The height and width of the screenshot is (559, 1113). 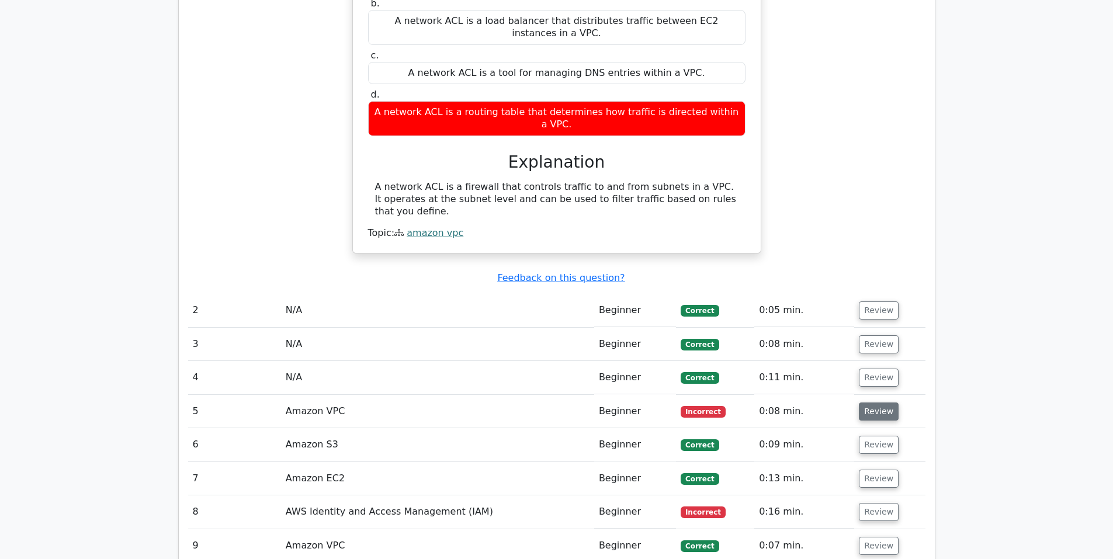 What do you see at coordinates (234, 344) in the screenshot?
I see `td: 3` at bounding box center [234, 344].